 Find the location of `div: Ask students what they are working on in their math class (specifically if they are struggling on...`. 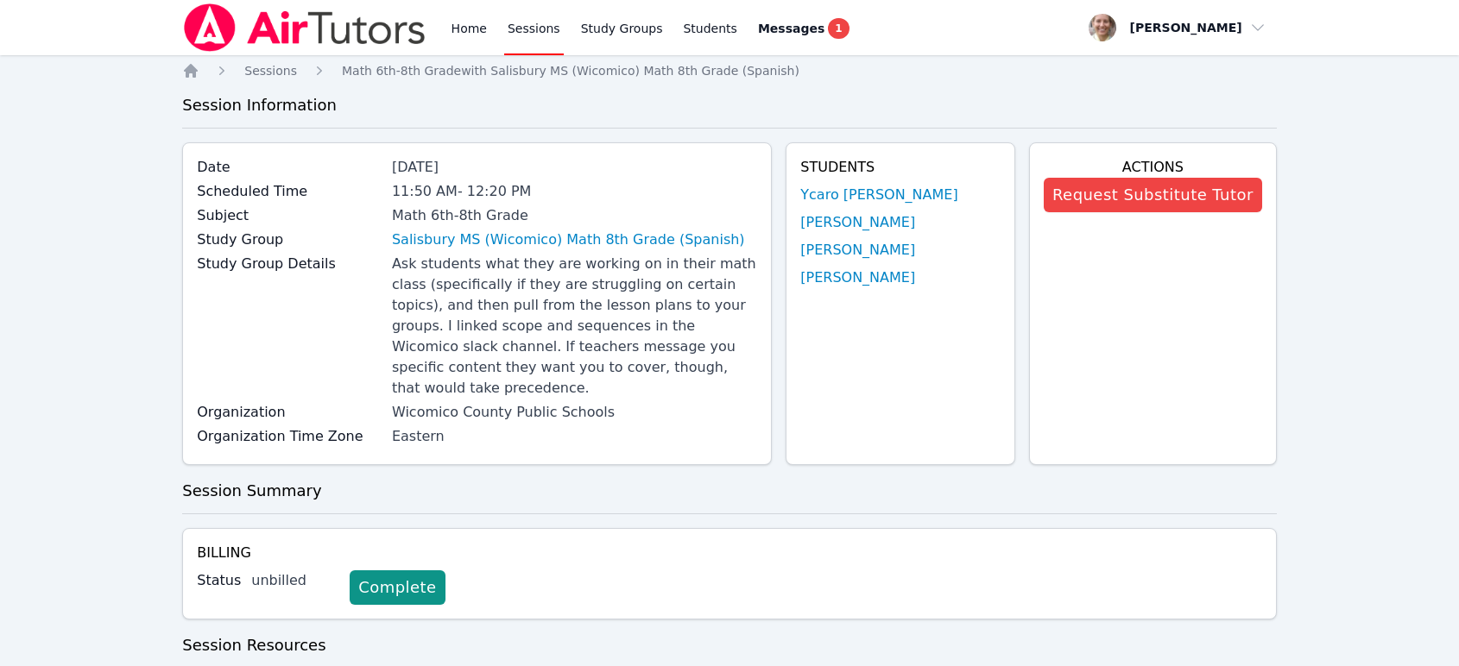

div: Ask students what they are working on in their math class (specifically if they are struggling on... is located at coordinates (574, 326).